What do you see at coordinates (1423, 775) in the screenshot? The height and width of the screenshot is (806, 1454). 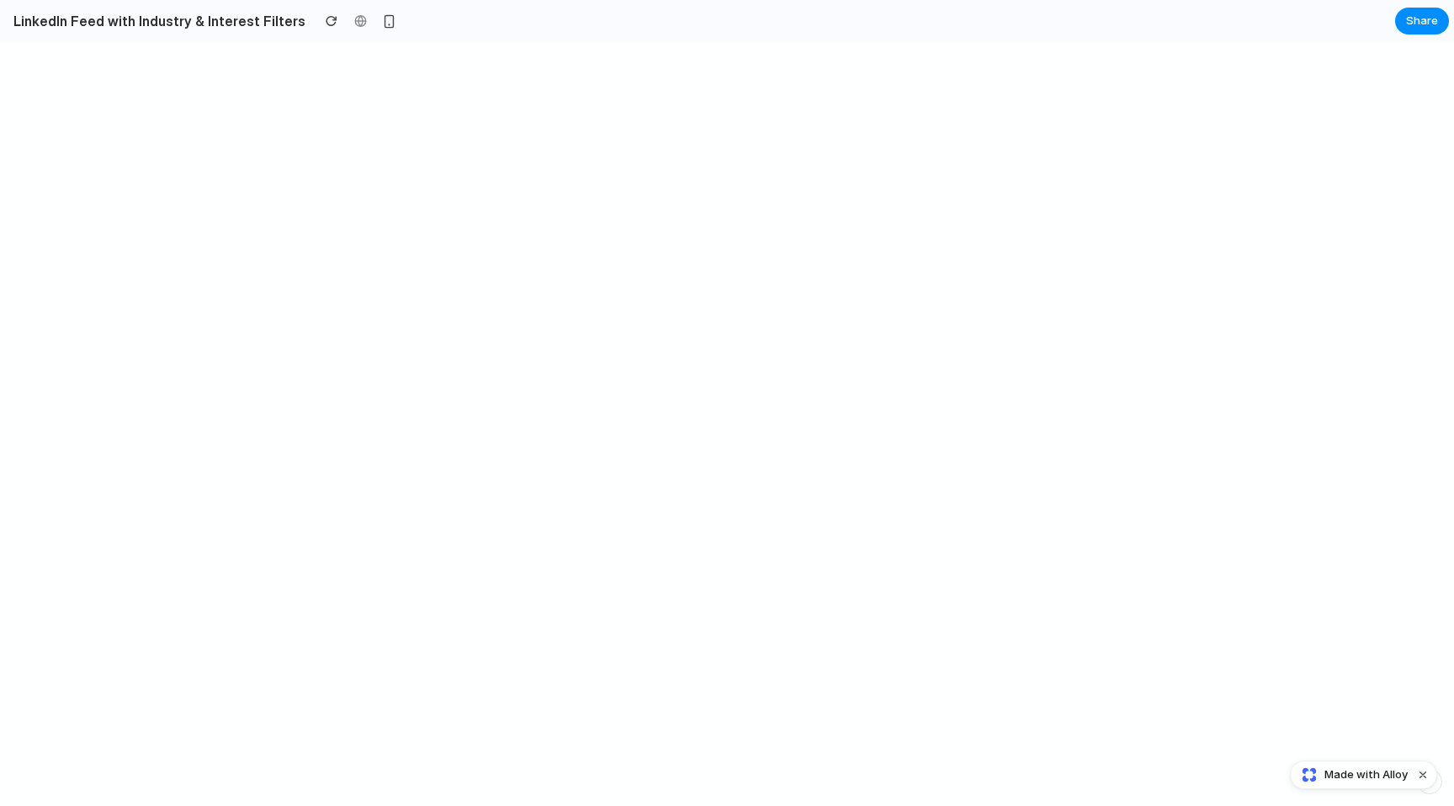 I see `button: Dismiss watermark` at bounding box center [1423, 775].